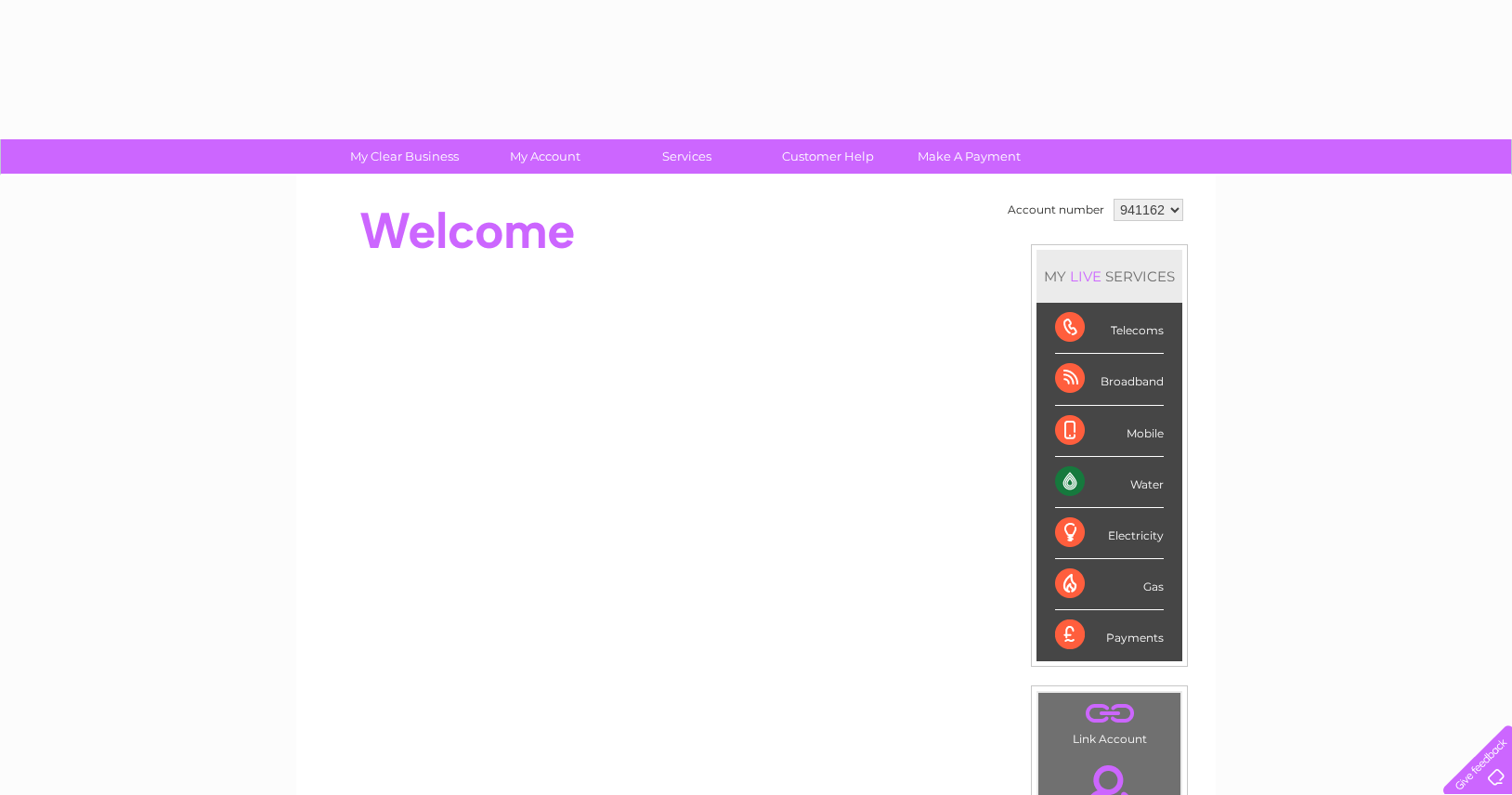 Image resolution: width=1512 pixels, height=795 pixels. What do you see at coordinates (1109, 533) in the screenshot?
I see `div: Electricity` at bounding box center [1109, 533].